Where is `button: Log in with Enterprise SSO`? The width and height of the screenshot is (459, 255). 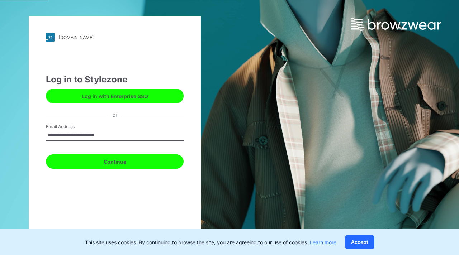 button: Log in with Enterprise SSO is located at coordinates (115, 96).